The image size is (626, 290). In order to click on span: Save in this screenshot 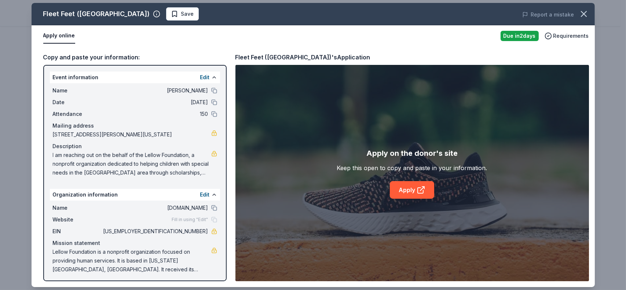, I will do `click(187, 14)`.